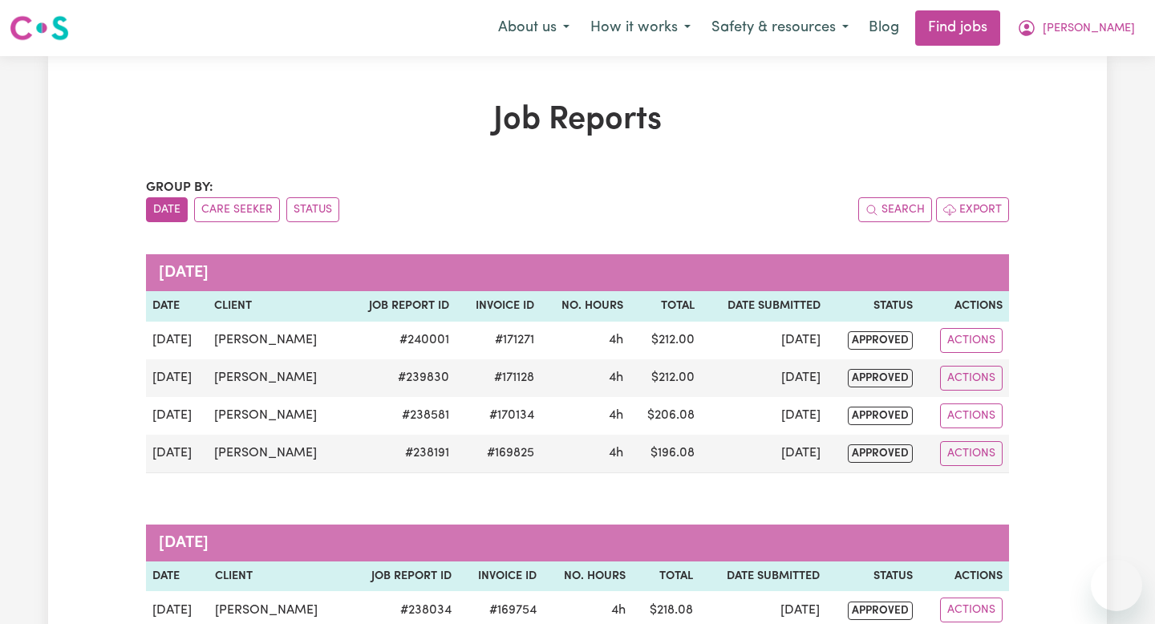 This screenshot has width=1155, height=624. Describe the element at coordinates (39, 28) in the screenshot. I see `a: Careseekers logo` at that location.